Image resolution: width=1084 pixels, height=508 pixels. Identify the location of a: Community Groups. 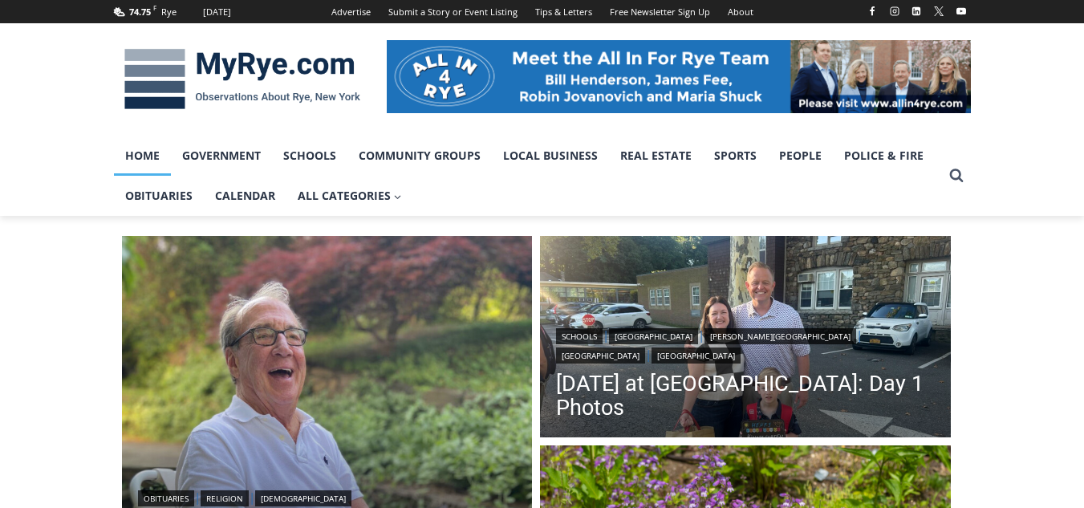
(420, 156).